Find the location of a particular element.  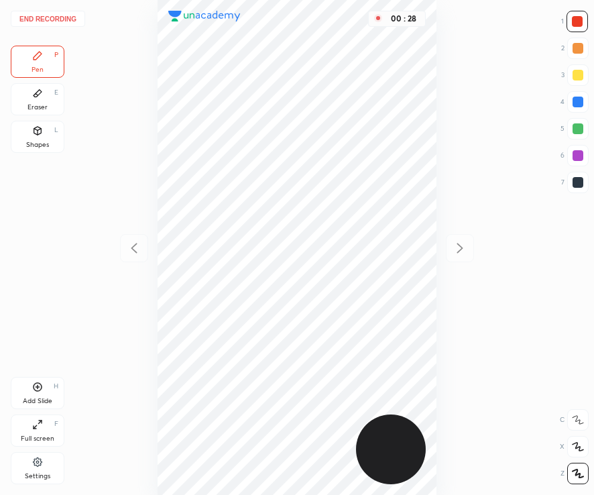

div: 5 is located at coordinates (575, 129).